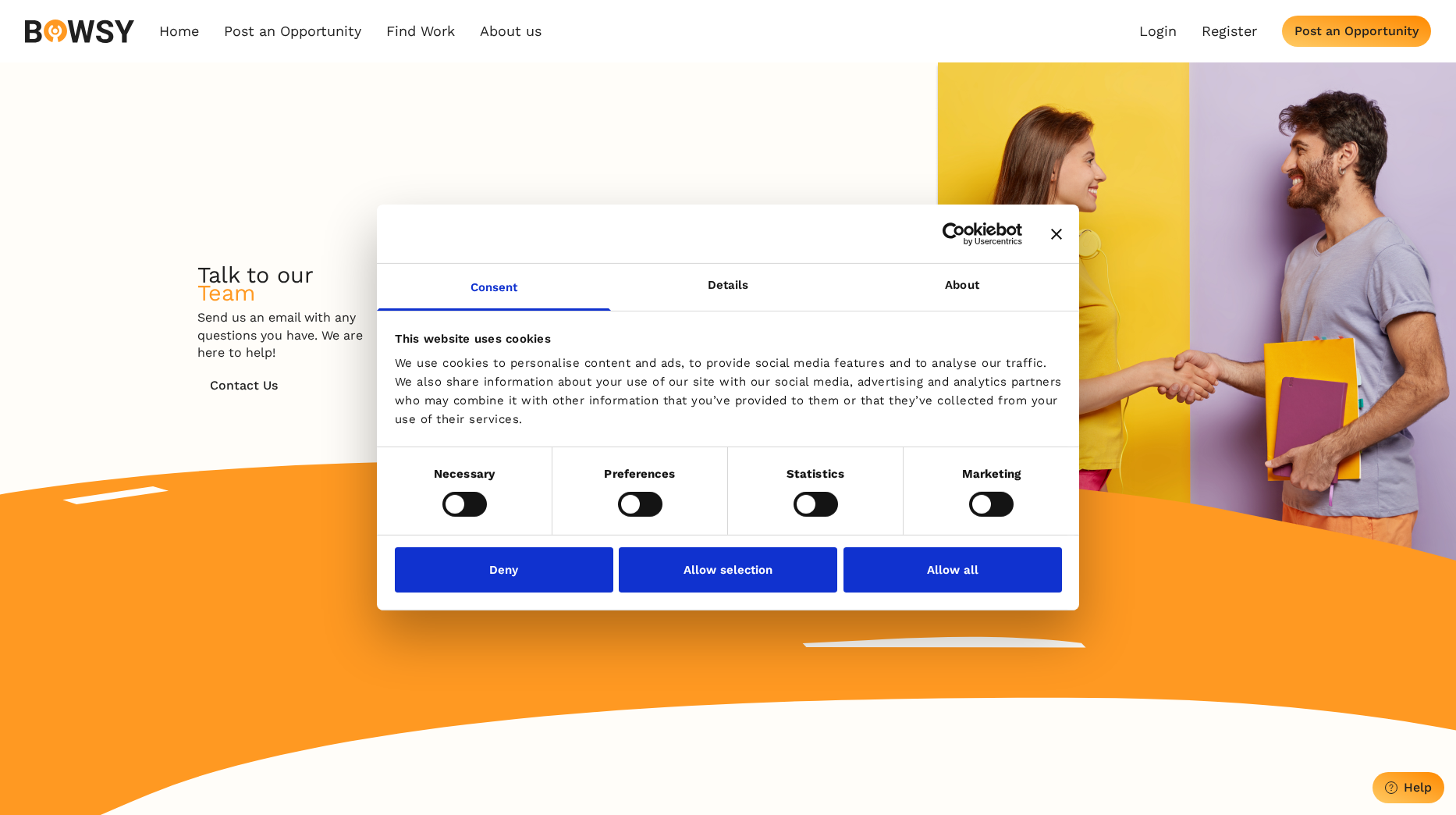  What do you see at coordinates (494, 287) in the screenshot?
I see `a: Consent` at bounding box center [494, 287].